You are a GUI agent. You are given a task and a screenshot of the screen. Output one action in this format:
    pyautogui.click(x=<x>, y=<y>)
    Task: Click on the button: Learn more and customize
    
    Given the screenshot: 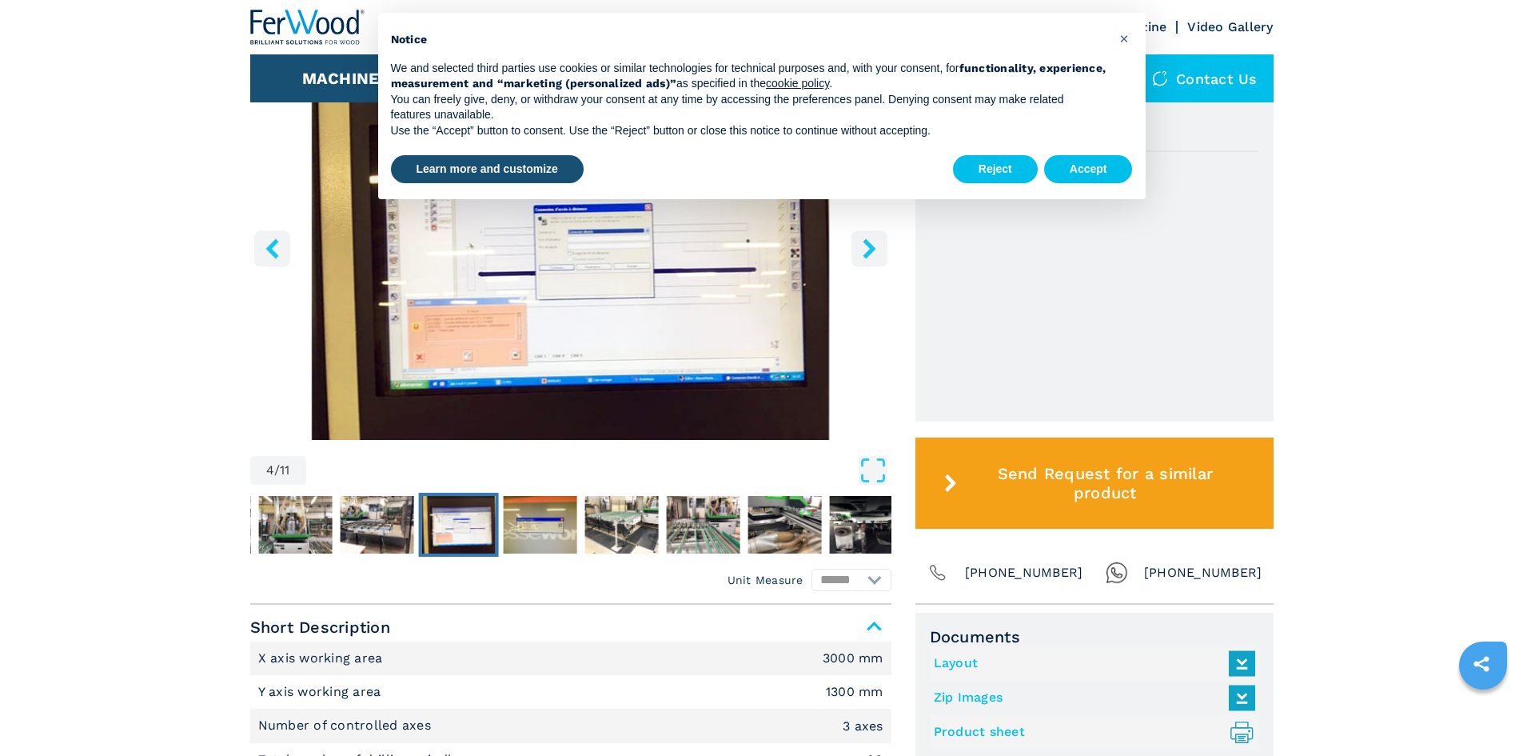 What is the action you would take?
    pyautogui.click(x=487, y=170)
    